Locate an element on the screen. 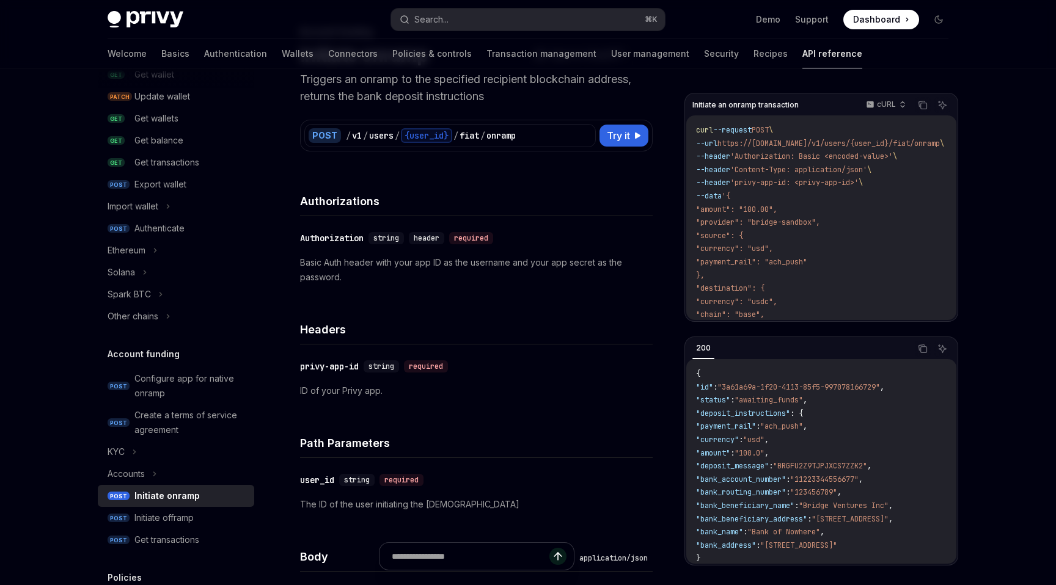 Image resolution: width=1056 pixels, height=585 pixels. span: 'Content-Type: application/json' is located at coordinates (798, 170).